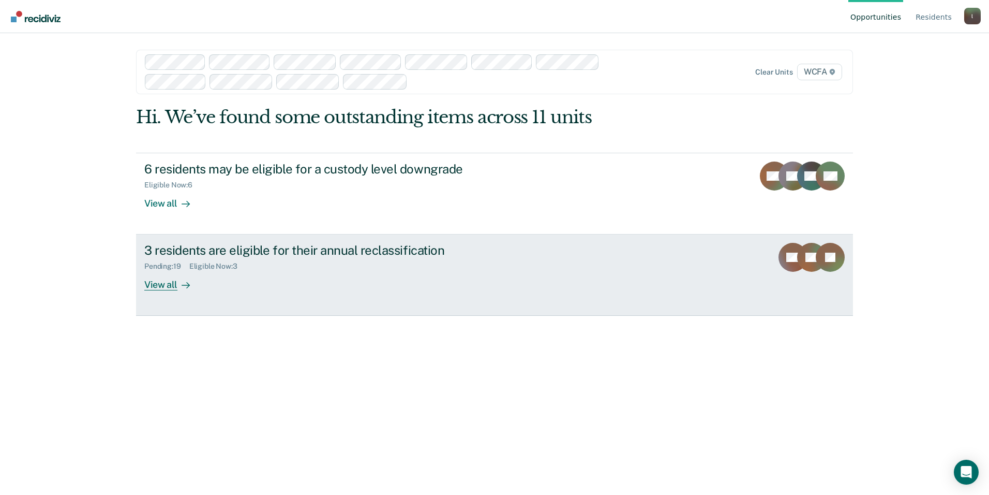 The image size is (989, 495). What do you see at coordinates (326, 169) in the screenshot?
I see `div: 6 residents may be eligible for a custody level downgrade` at bounding box center [326, 169].